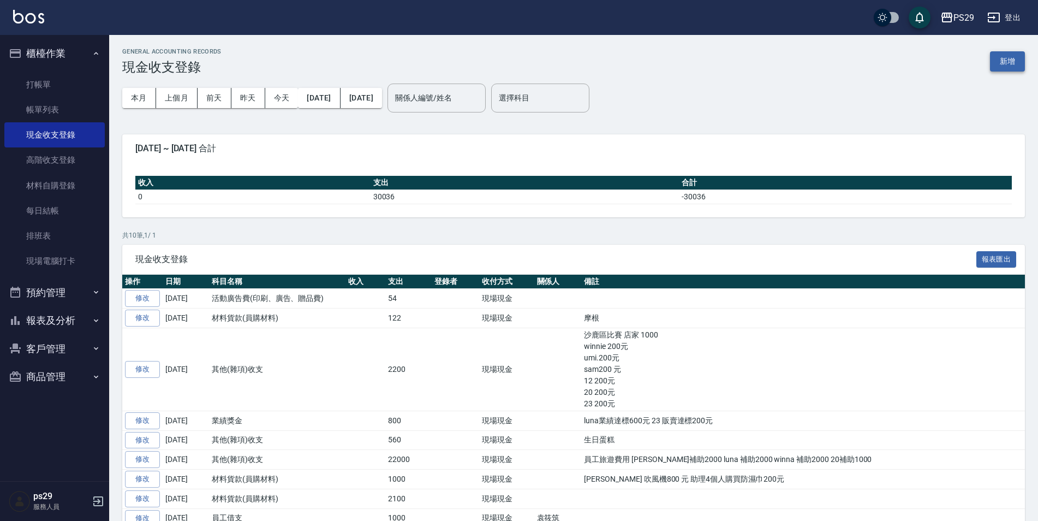 The image size is (1038, 521). What do you see at coordinates (408, 420) in the screenshot?
I see `td: 800` at bounding box center [408, 420].